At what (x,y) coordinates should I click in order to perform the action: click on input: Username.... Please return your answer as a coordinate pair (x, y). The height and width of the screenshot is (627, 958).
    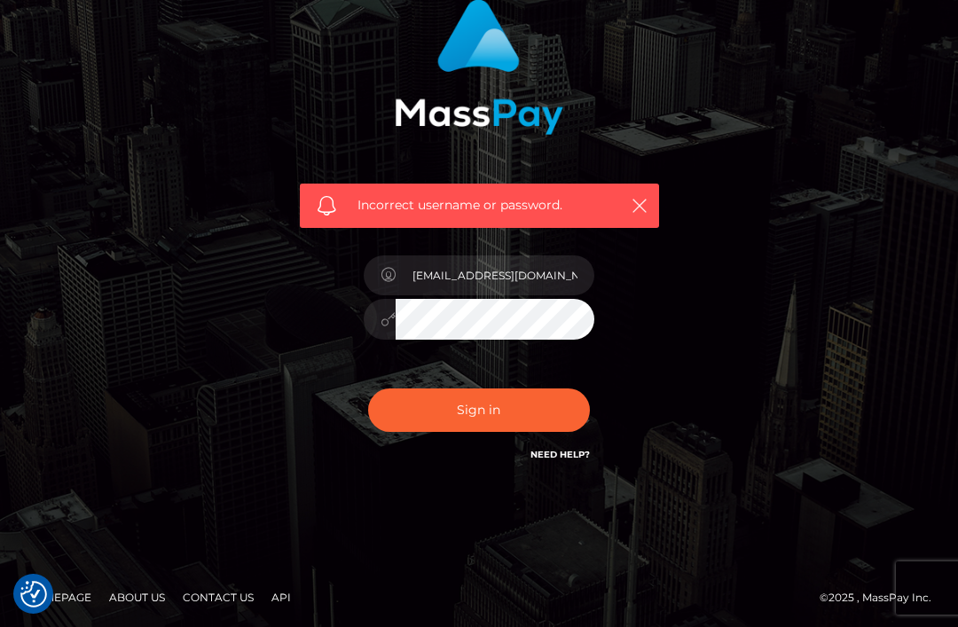
    Looking at the image, I should click on (495, 275).